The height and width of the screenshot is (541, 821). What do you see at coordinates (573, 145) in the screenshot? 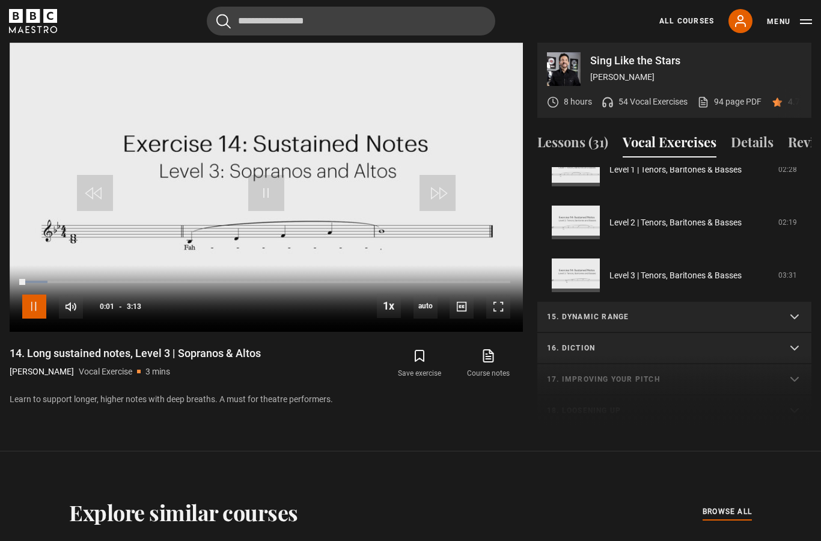
I see `button: Lessons (31)` at bounding box center [573, 145].